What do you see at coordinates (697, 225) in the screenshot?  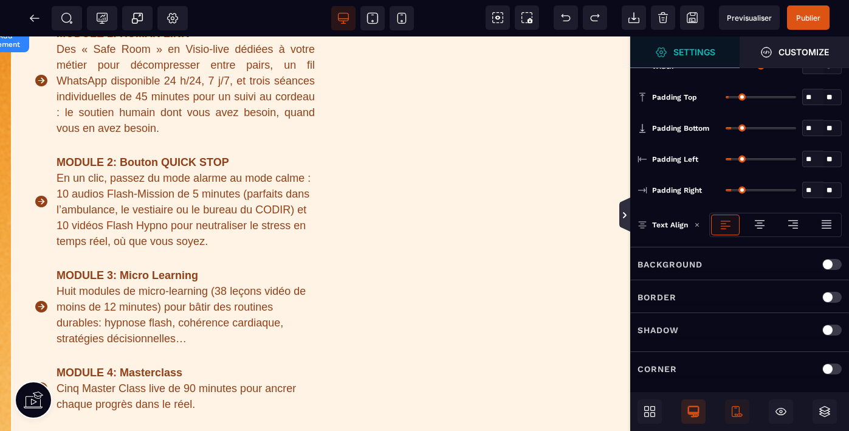 I see `img: loading` at bounding box center [697, 225].